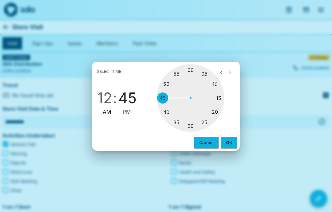 Image resolution: width=332 pixels, height=212 pixels. What do you see at coordinates (126, 112) in the screenshot?
I see `button: PM` at bounding box center [126, 112].